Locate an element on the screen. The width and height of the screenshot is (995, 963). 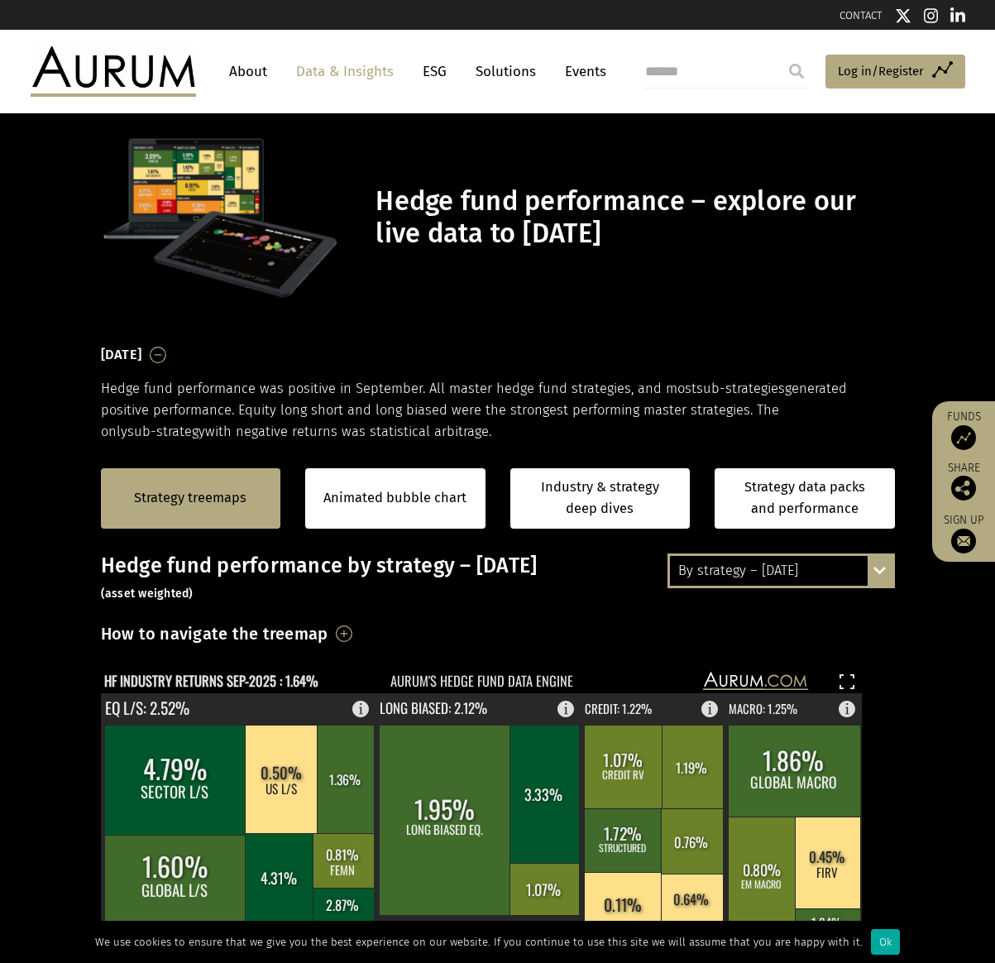
img: Twitter icon is located at coordinates (903, 16).